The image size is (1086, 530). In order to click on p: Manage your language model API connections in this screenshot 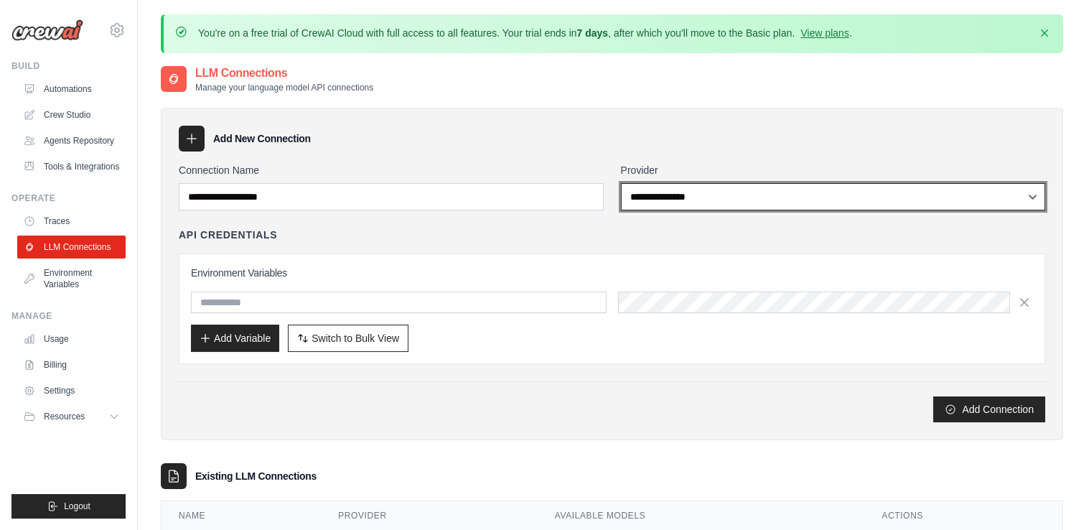, I will do `click(284, 88)`.